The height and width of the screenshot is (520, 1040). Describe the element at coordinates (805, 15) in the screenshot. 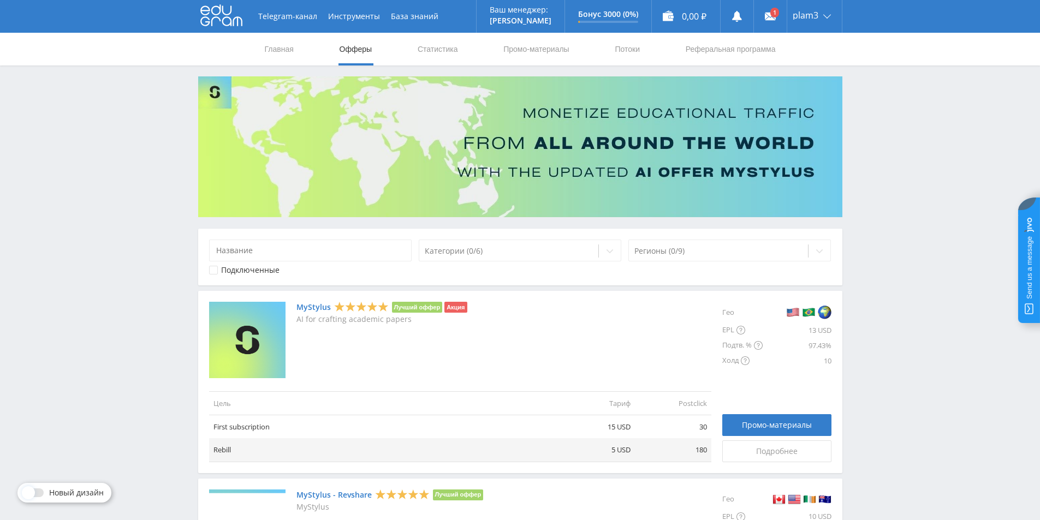

I see `span: plam3` at that location.